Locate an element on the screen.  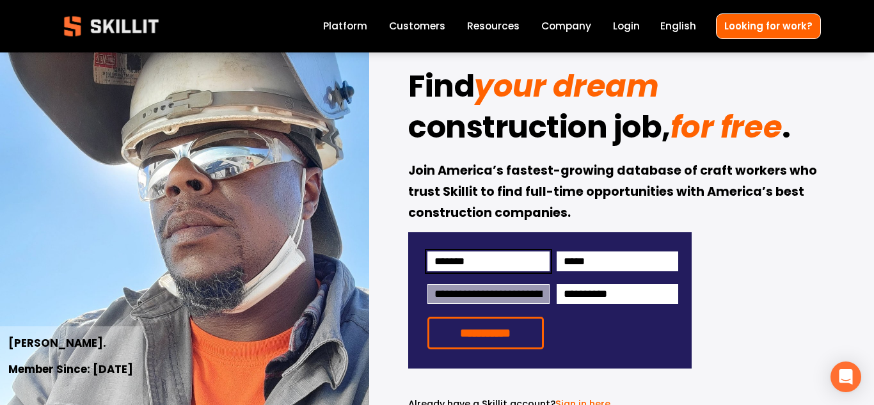
img: Skillit is located at coordinates (111, 26).